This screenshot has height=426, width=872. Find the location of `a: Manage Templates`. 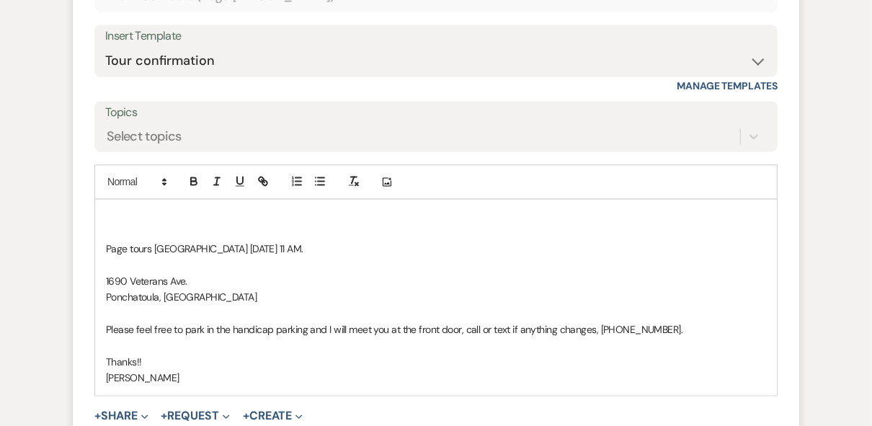

a: Manage Templates is located at coordinates (728, 86).